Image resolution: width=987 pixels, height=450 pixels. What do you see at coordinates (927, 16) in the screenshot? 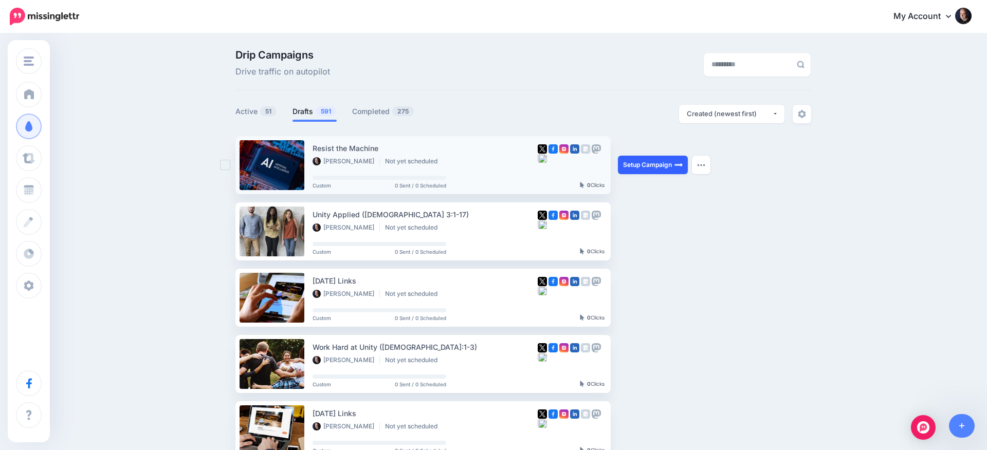
I see `a: My Account` at bounding box center [927, 16].